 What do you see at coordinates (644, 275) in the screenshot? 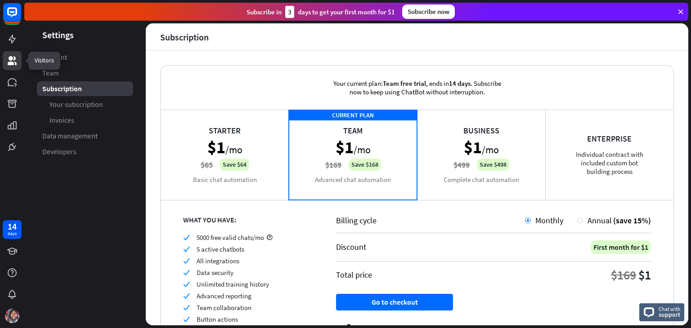
I see `div: $1` at bounding box center [644, 275].